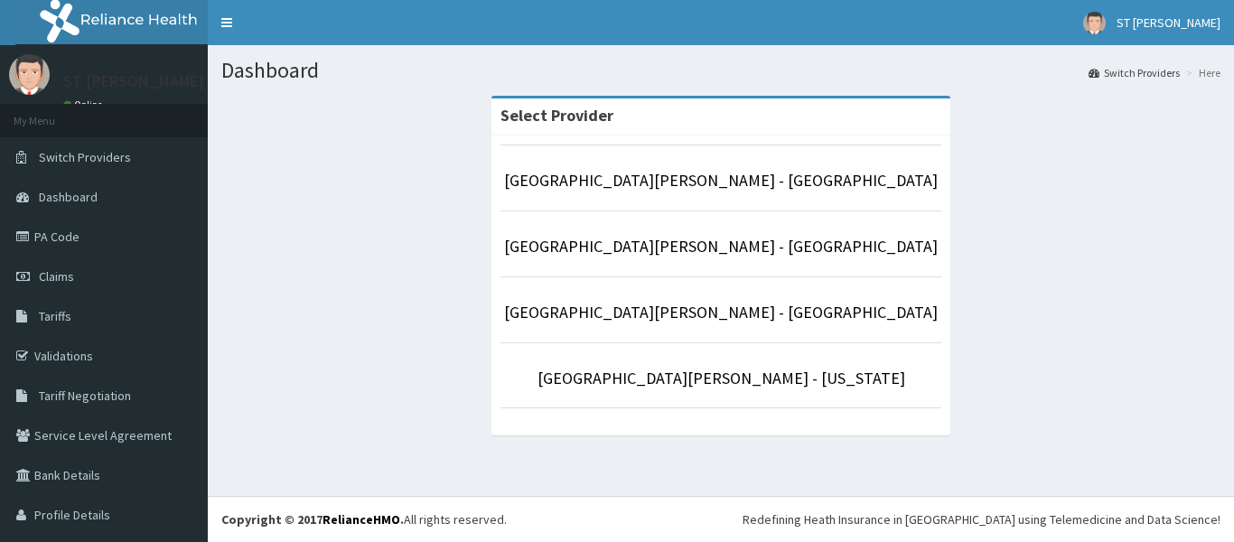 This screenshot has height=542, width=1234. I want to click on strong: Select Provider, so click(556, 115).